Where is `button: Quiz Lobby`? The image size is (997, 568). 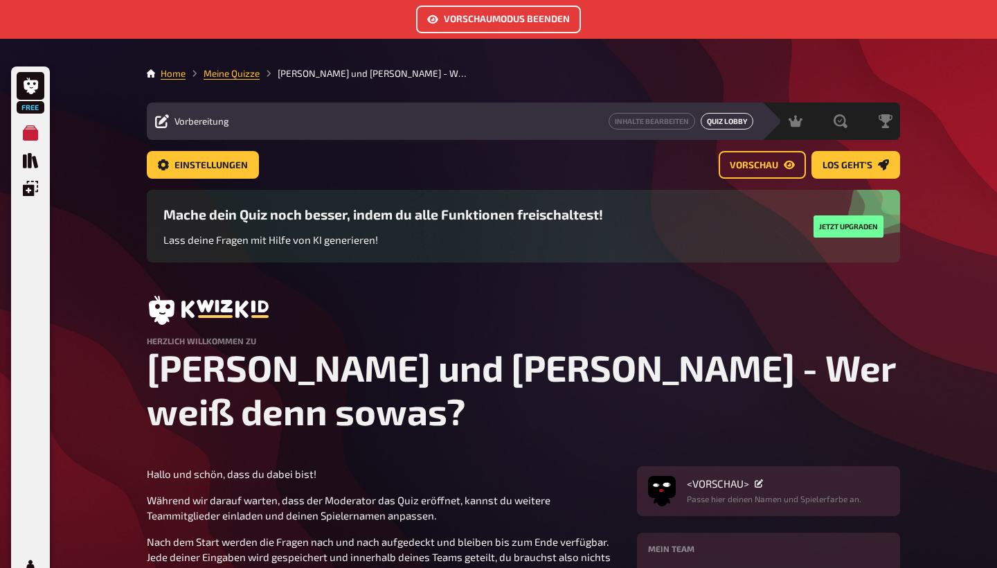
button: Quiz Lobby is located at coordinates (727, 121).